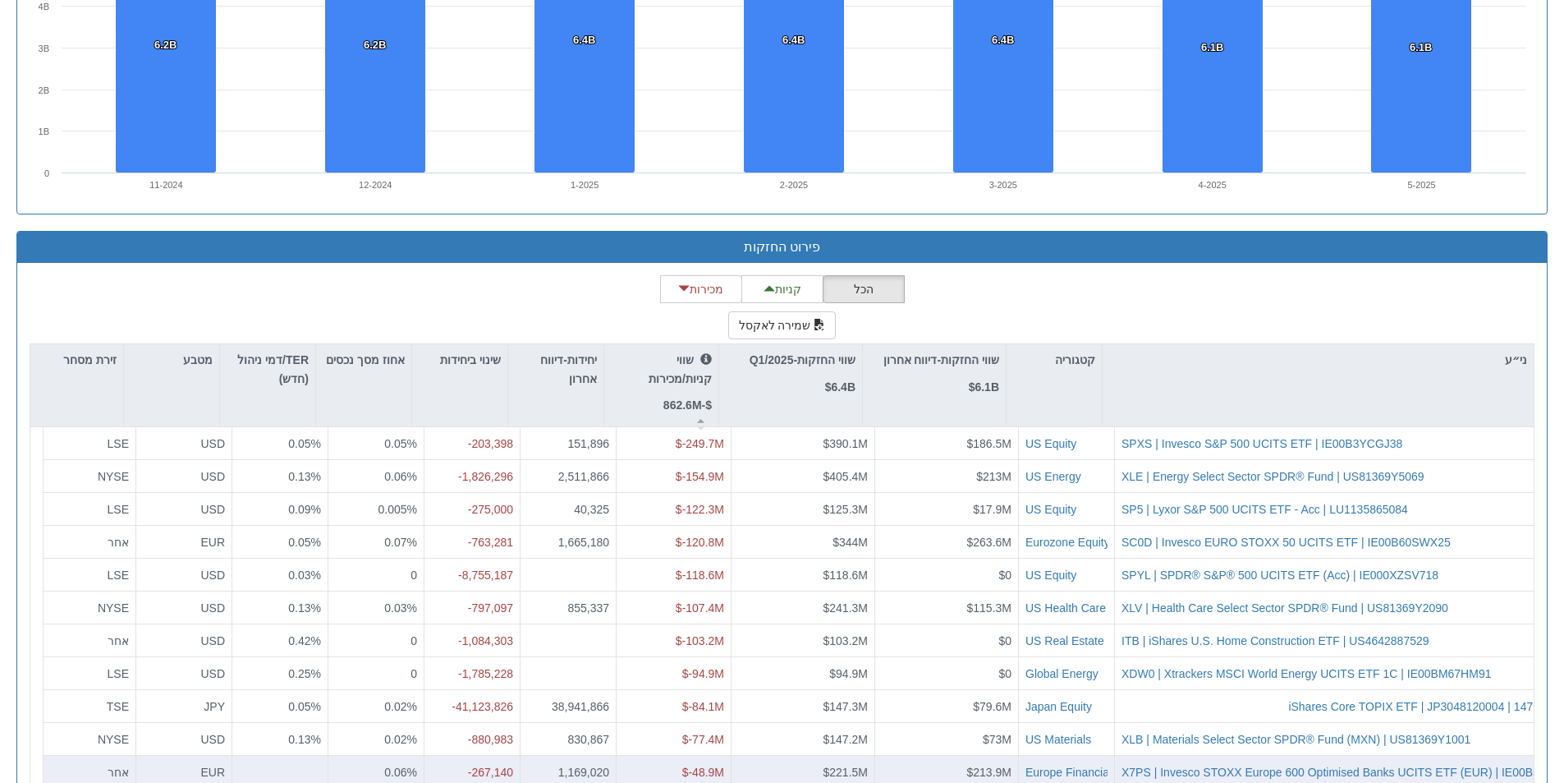  What do you see at coordinates (1067, 542) in the screenshot?
I see `button: Eurozone Equity` at bounding box center [1067, 542].